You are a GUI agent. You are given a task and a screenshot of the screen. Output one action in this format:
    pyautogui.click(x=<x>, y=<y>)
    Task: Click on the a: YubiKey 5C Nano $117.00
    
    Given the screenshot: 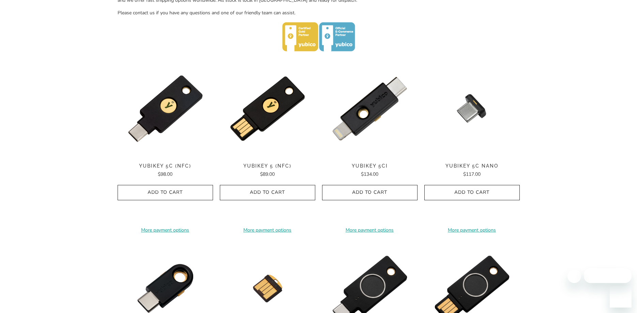 What is the action you would take?
    pyautogui.click(x=472, y=171)
    